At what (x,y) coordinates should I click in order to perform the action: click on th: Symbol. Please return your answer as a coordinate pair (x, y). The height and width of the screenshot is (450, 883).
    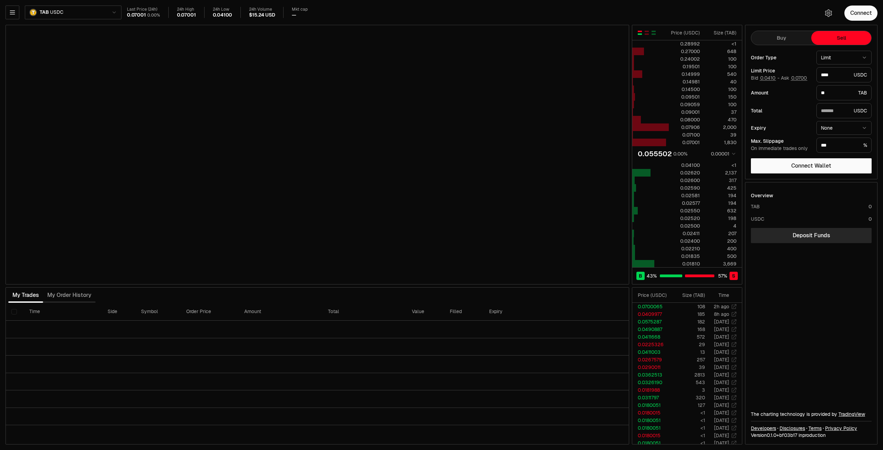
    Looking at the image, I should click on (158, 312).